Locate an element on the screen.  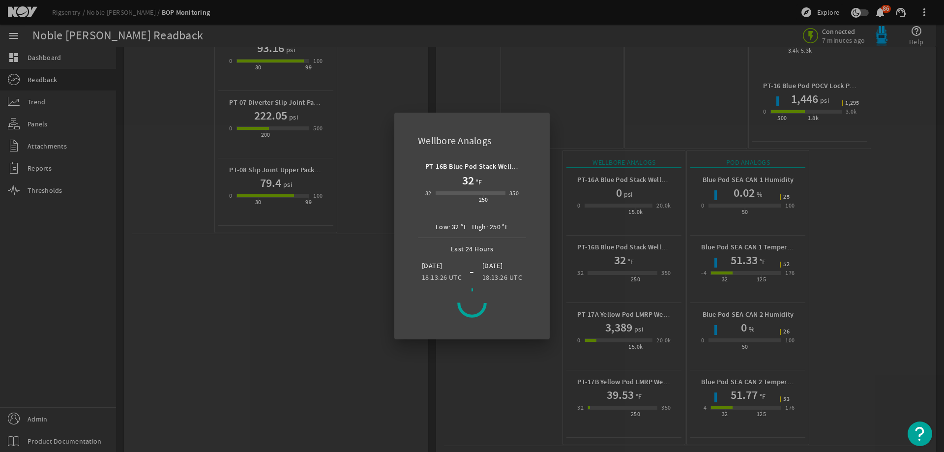
span: Last 24 Hours is located at coordinates (472, 246).